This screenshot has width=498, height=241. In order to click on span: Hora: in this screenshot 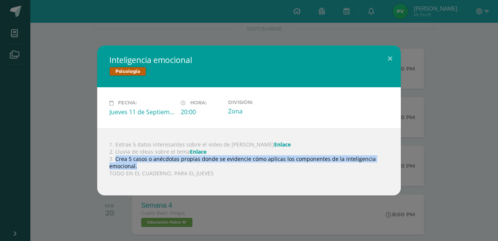, I will do `click(198, 103)`.